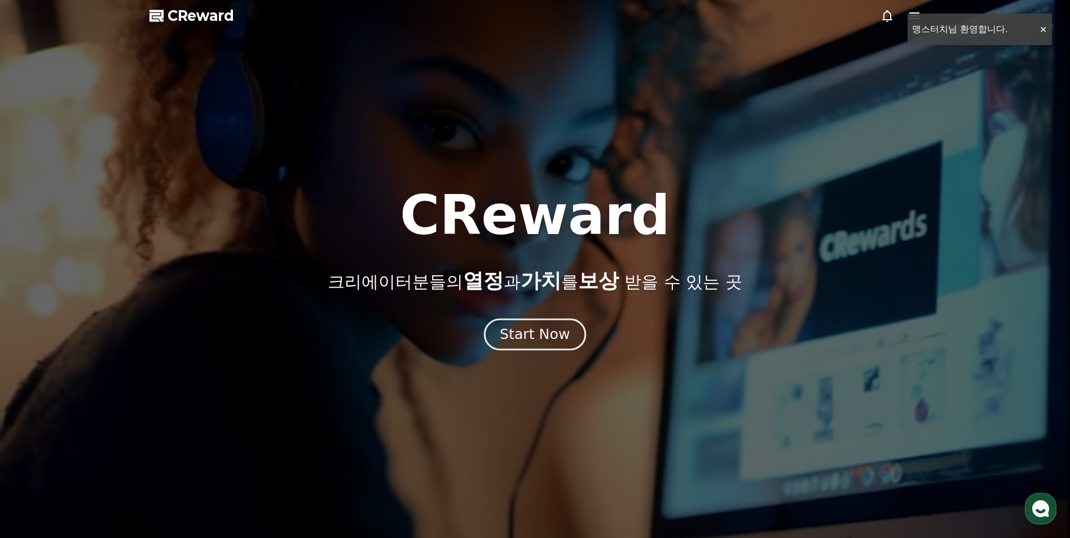  I want to click on a: Start Now, so click(535, 336).